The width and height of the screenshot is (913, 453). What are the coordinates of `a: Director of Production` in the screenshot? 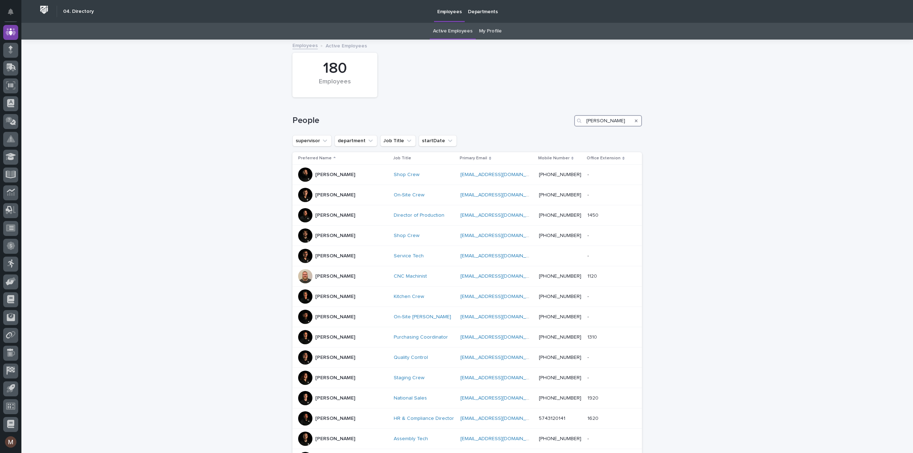 It's located at (419, 215).